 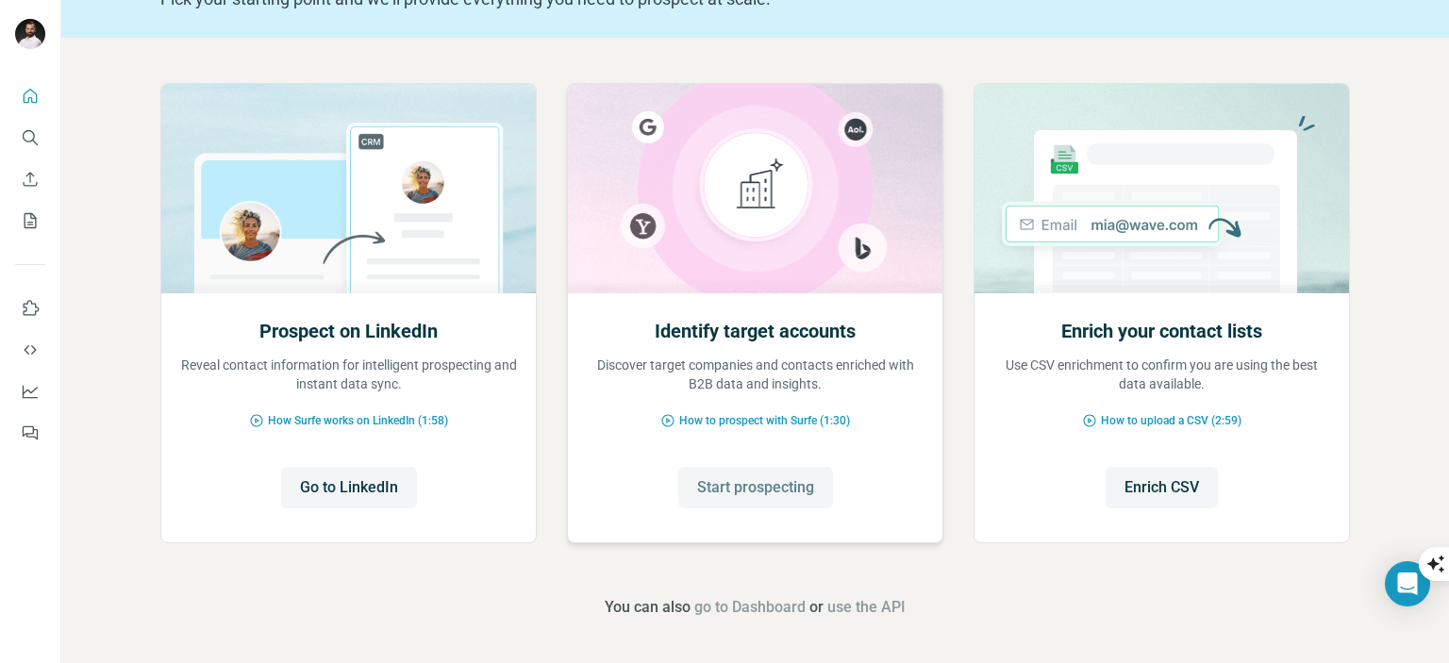 I want to click on img: Avatar, so click(x=30, y=34).